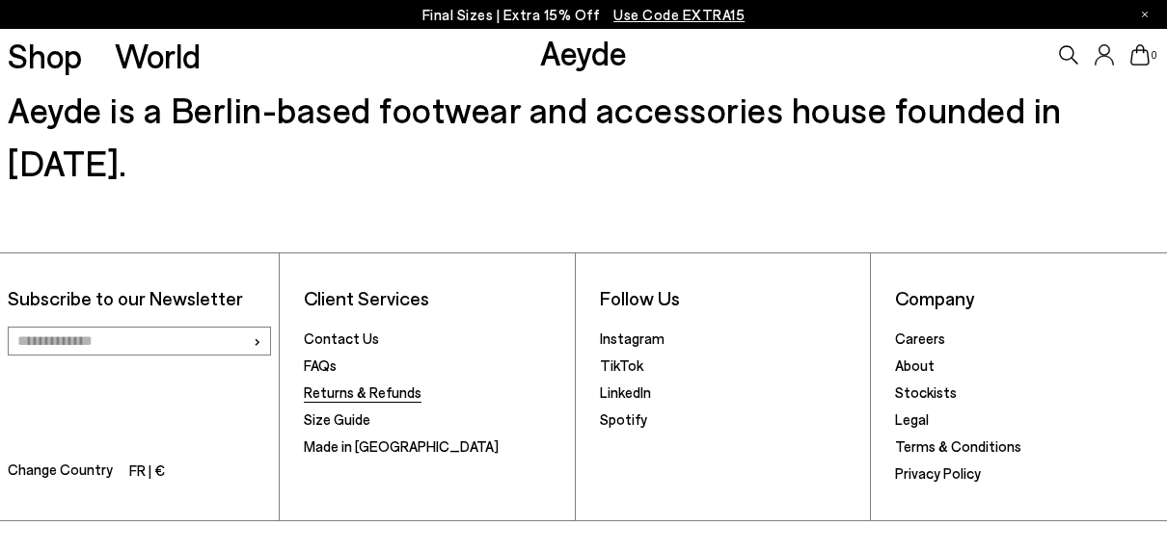 This screenshot has height=553, width=1167. Describe the element at coordinates (336, 419) in the screenshot. I see `a: Size Guide` at that location.